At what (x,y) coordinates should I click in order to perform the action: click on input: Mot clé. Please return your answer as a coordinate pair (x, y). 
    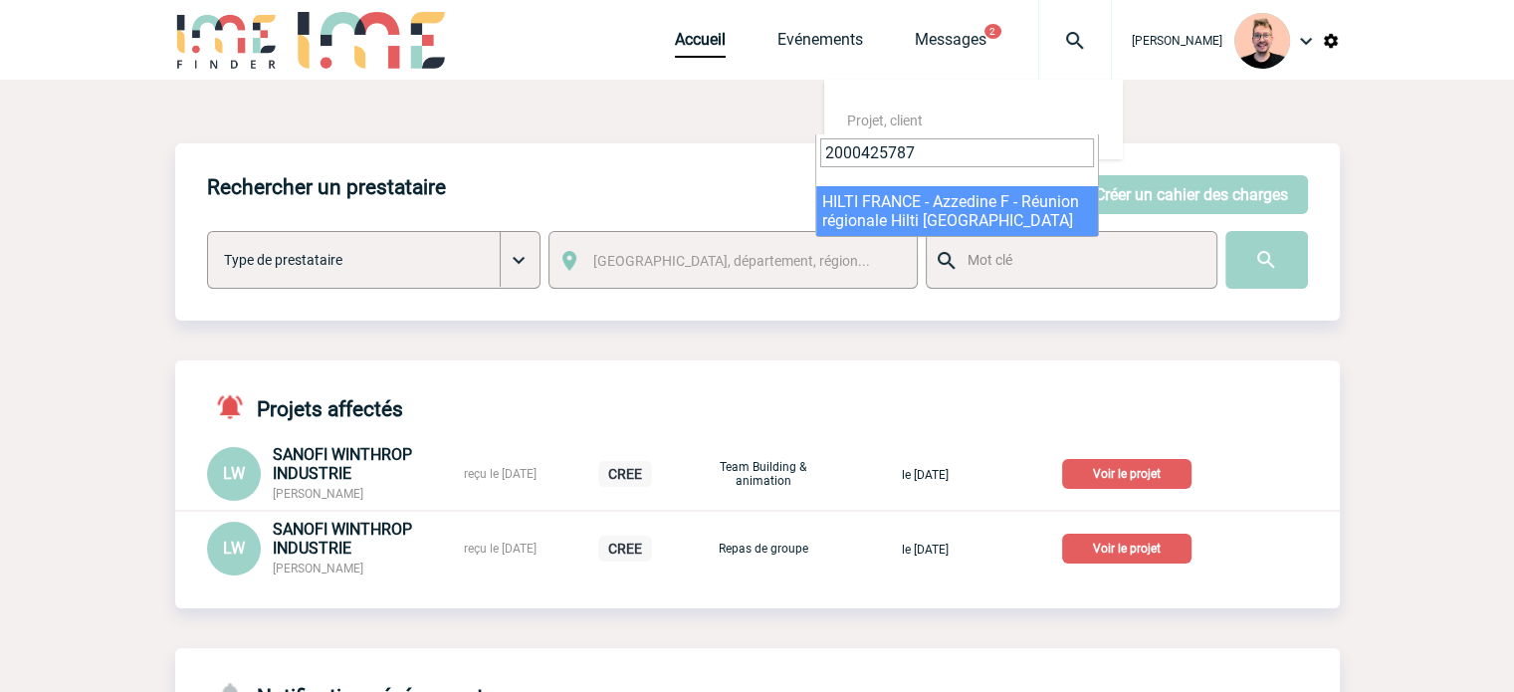
    Looking at the image, I should click on (1080, 260).